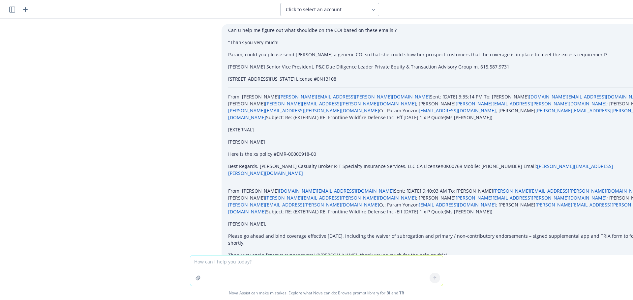  I want to click on span: Nova Assist can make mistakes. Explore what Nova can do: Browse prompt library for and, so click(316, 293).